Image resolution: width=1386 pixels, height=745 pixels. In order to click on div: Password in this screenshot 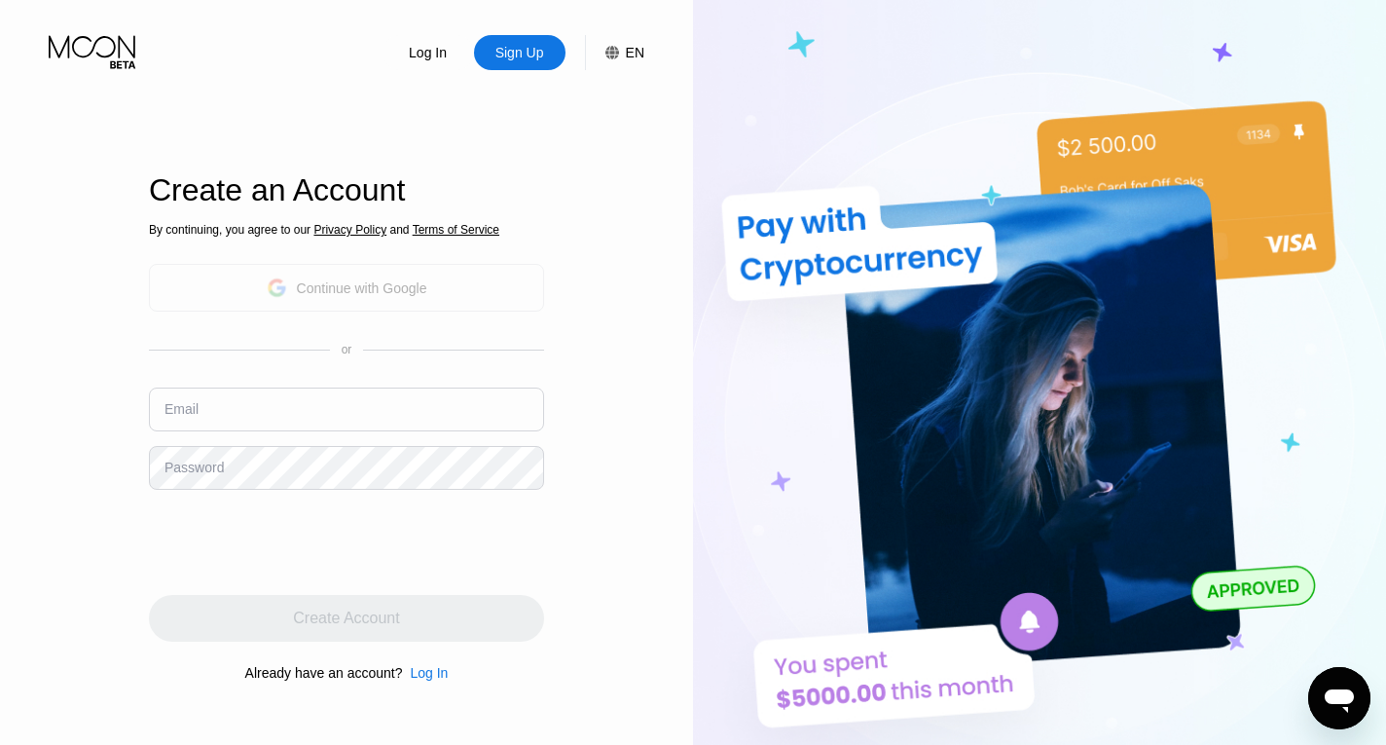, I will do `click(194, 467)`.